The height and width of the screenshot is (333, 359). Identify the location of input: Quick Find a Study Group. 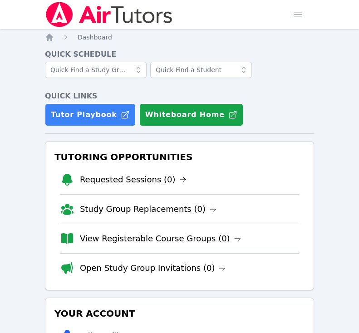
(96, 70).